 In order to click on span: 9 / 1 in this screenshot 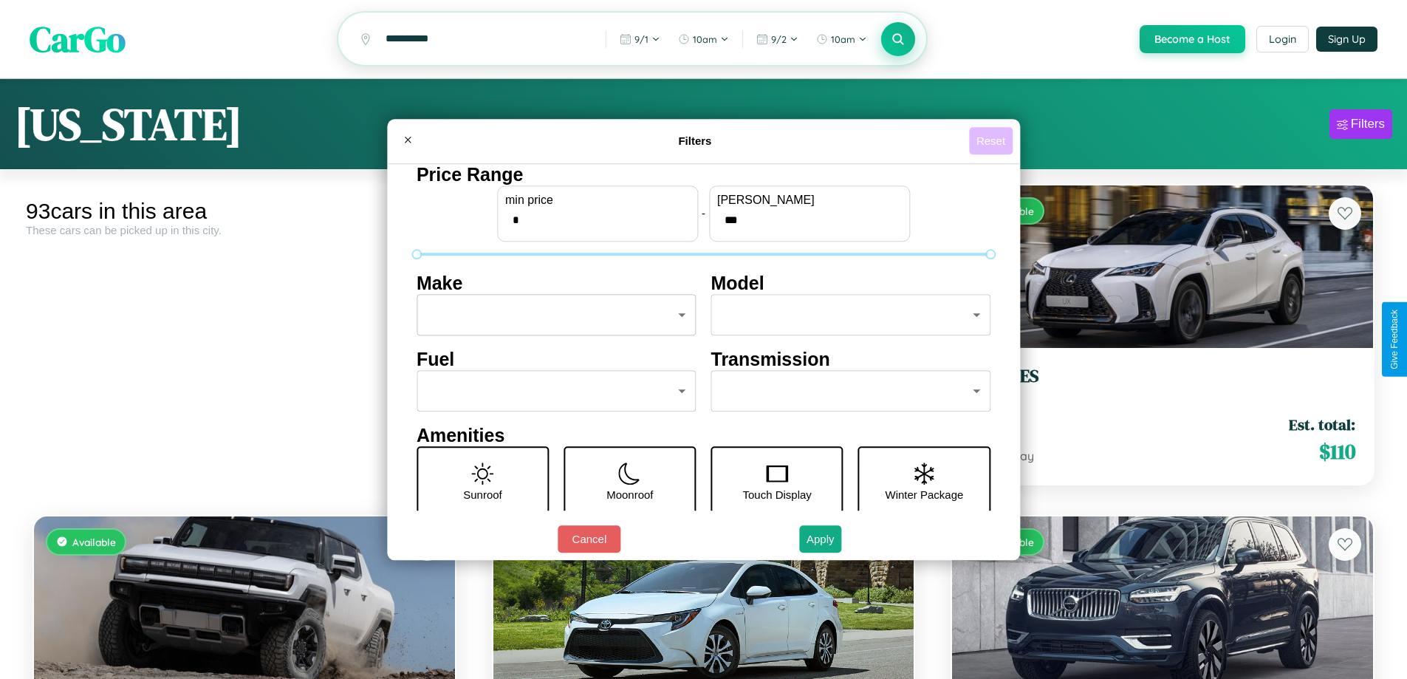, I will do `click(641, 39)`.